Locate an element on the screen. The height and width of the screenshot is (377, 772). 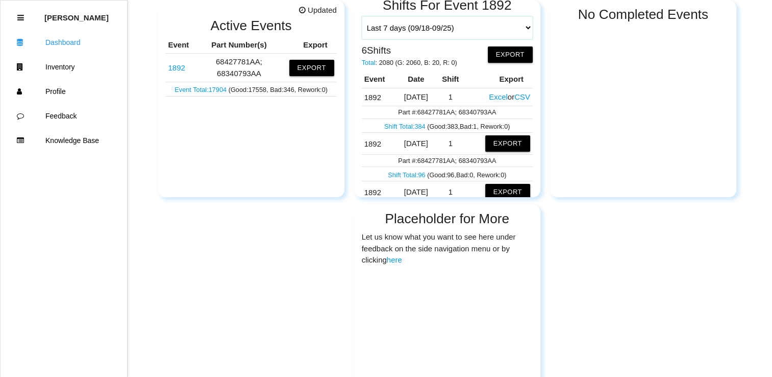
div: or is located at coordinates (509, 97).